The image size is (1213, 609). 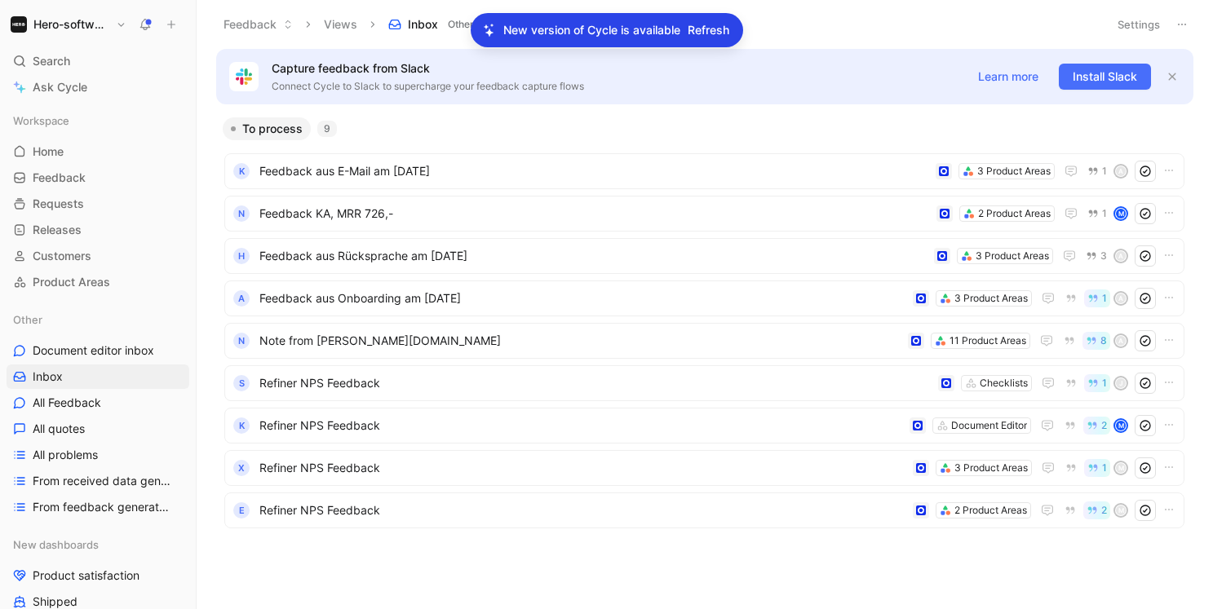 I want to click on div: H, so click(x=241, y=256).